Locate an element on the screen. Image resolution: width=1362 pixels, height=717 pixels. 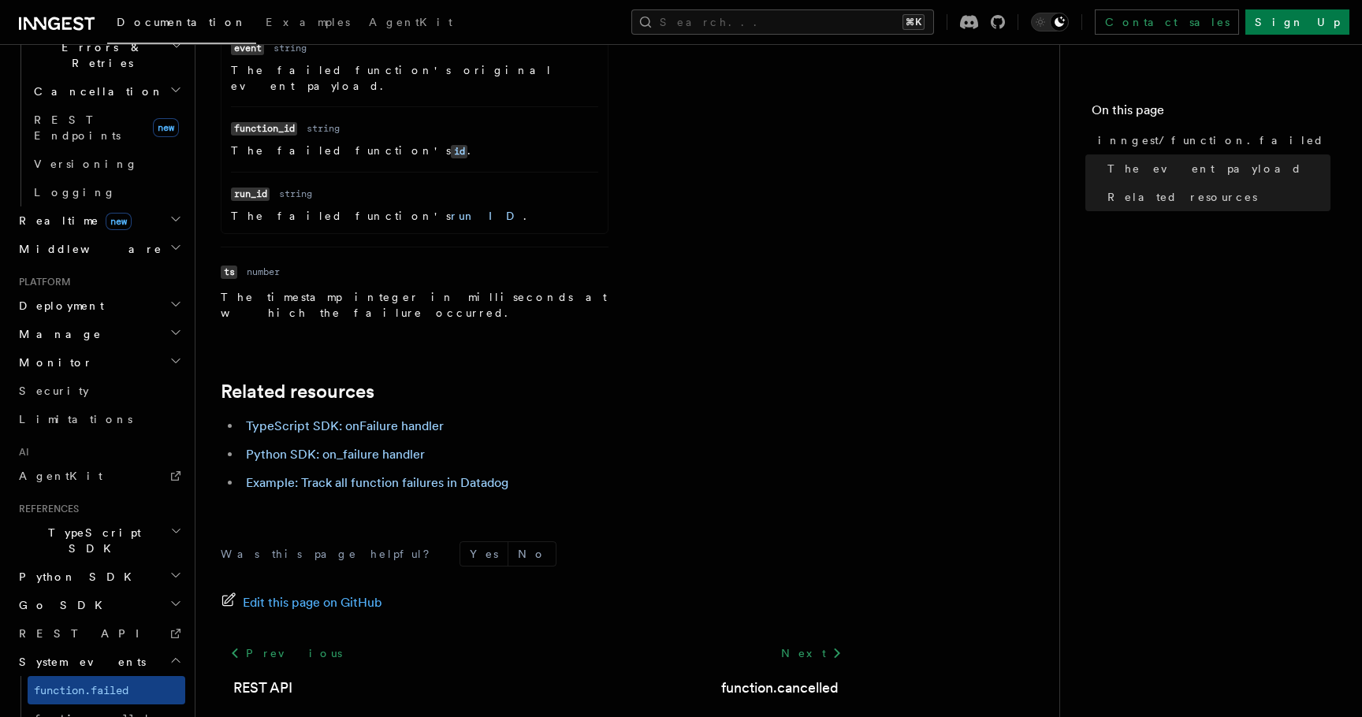
code: id is located at coordinates (459, 151).